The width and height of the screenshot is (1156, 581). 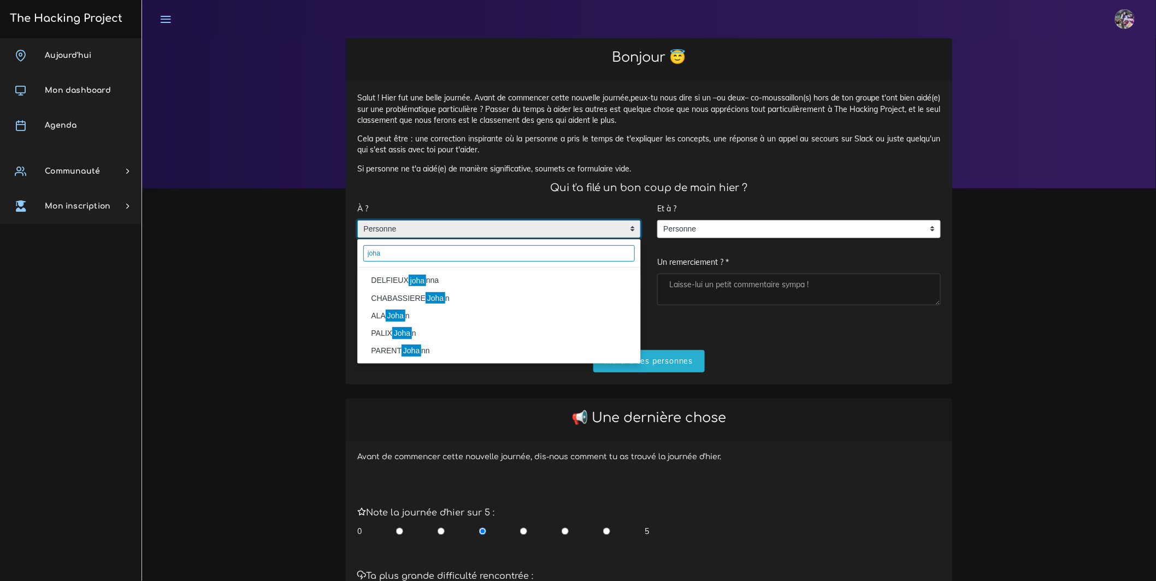 I want to click on span: Agenda, so click(x=61, y=125).